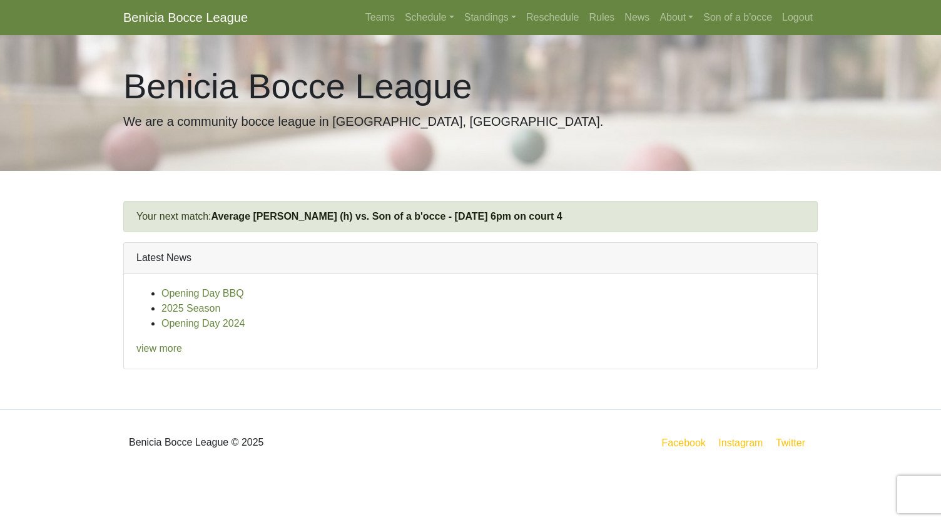 This screenshot has height=522, width=941. Describe the element at coordinates (490, 18) in the screenshot. I see `a: Standings` at that location.